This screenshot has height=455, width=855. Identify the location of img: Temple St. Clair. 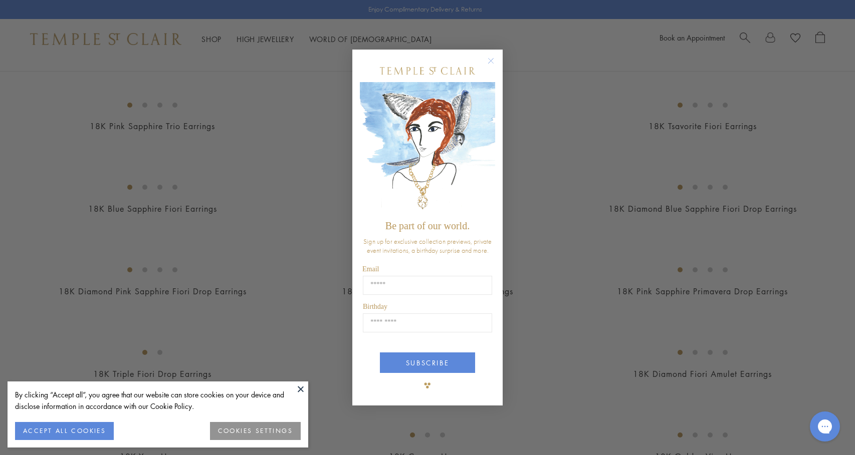
(427, 71).